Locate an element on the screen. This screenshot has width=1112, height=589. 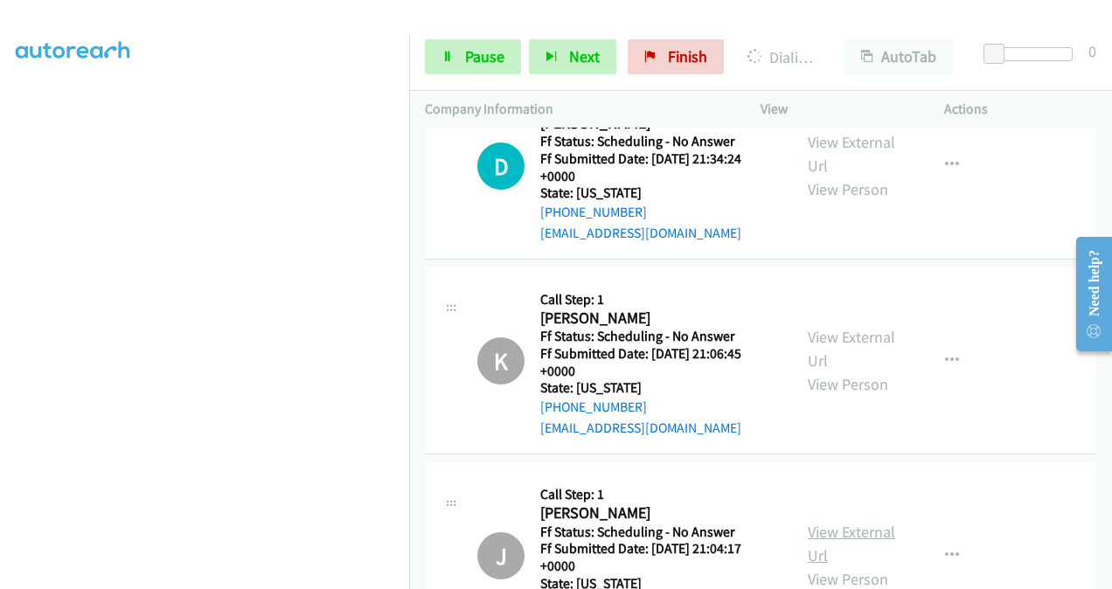
div: Delay between calls (in seconds) is located at coordinates (1033, 54).